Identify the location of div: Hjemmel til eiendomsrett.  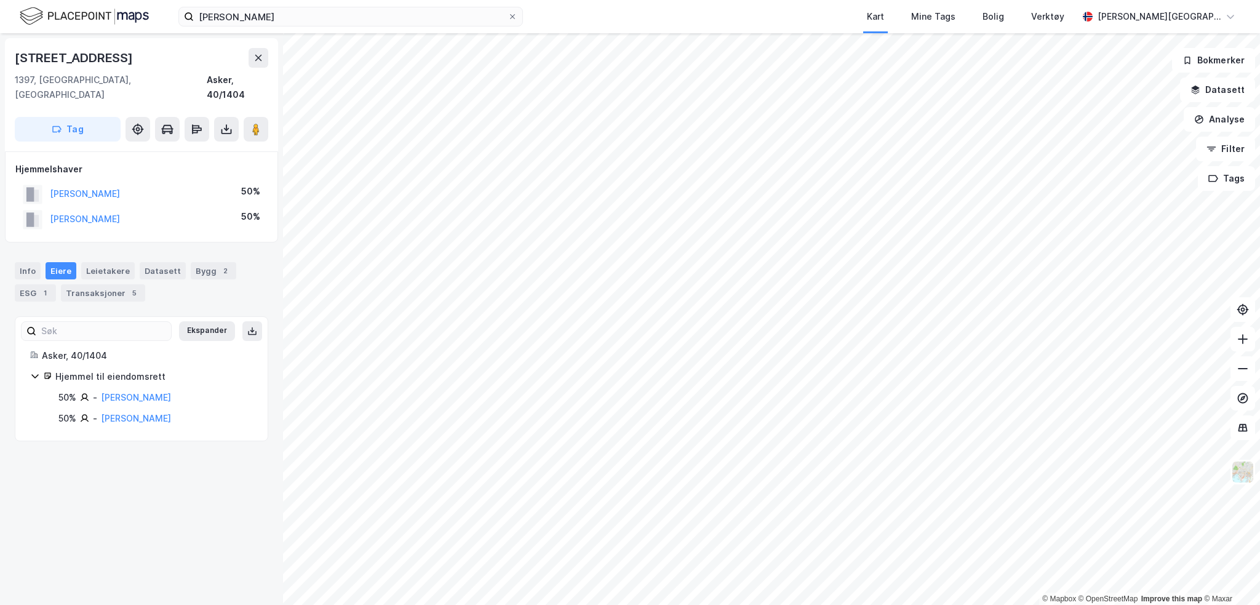
(154, 377).